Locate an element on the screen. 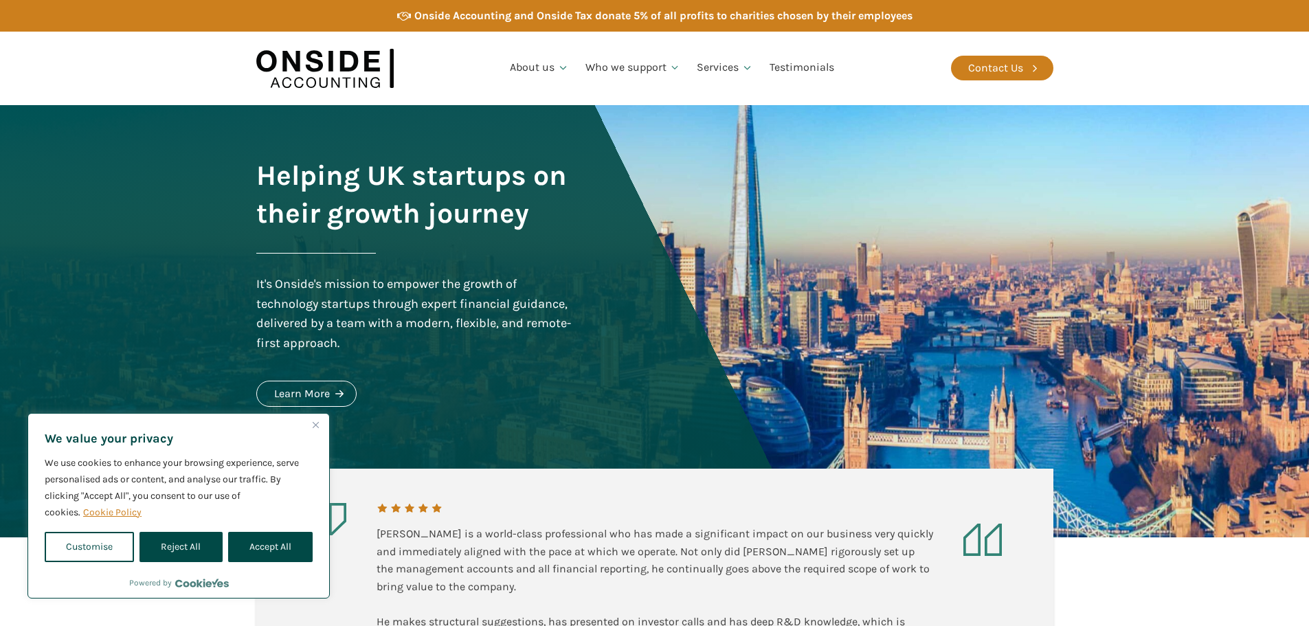 Image resolution: width=1309 pixels, height=626 pixels. div: Powered by is located at coordinates (179, 583).